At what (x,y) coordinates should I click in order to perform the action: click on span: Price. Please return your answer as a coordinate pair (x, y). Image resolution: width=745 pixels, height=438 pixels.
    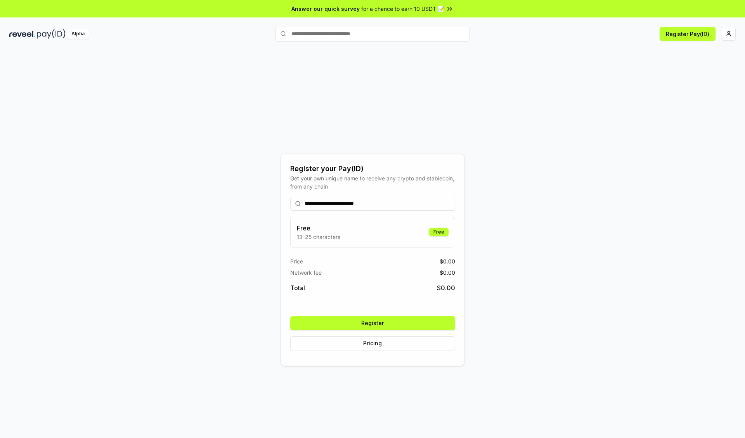
    Looking at the image, I should click on (296, 261).